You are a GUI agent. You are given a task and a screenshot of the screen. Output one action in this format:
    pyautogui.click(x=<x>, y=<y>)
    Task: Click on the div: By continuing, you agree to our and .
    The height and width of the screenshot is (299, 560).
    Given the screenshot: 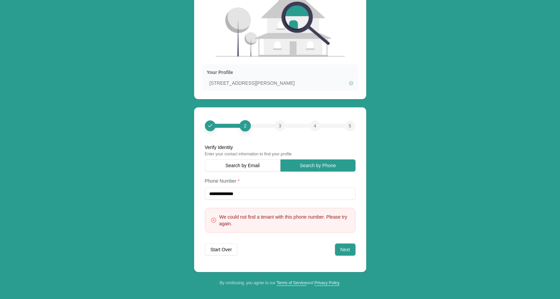 What is the action you would take?
    pyautogui.click(x=280, y=283)
    